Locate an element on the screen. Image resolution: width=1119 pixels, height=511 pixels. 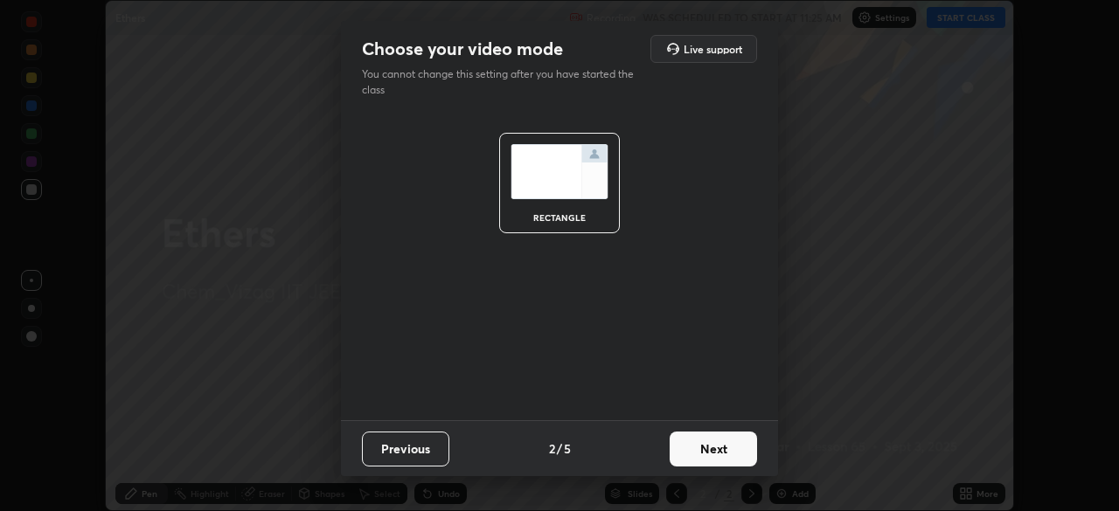
h4: 2 is located at coordinates (551, 448).